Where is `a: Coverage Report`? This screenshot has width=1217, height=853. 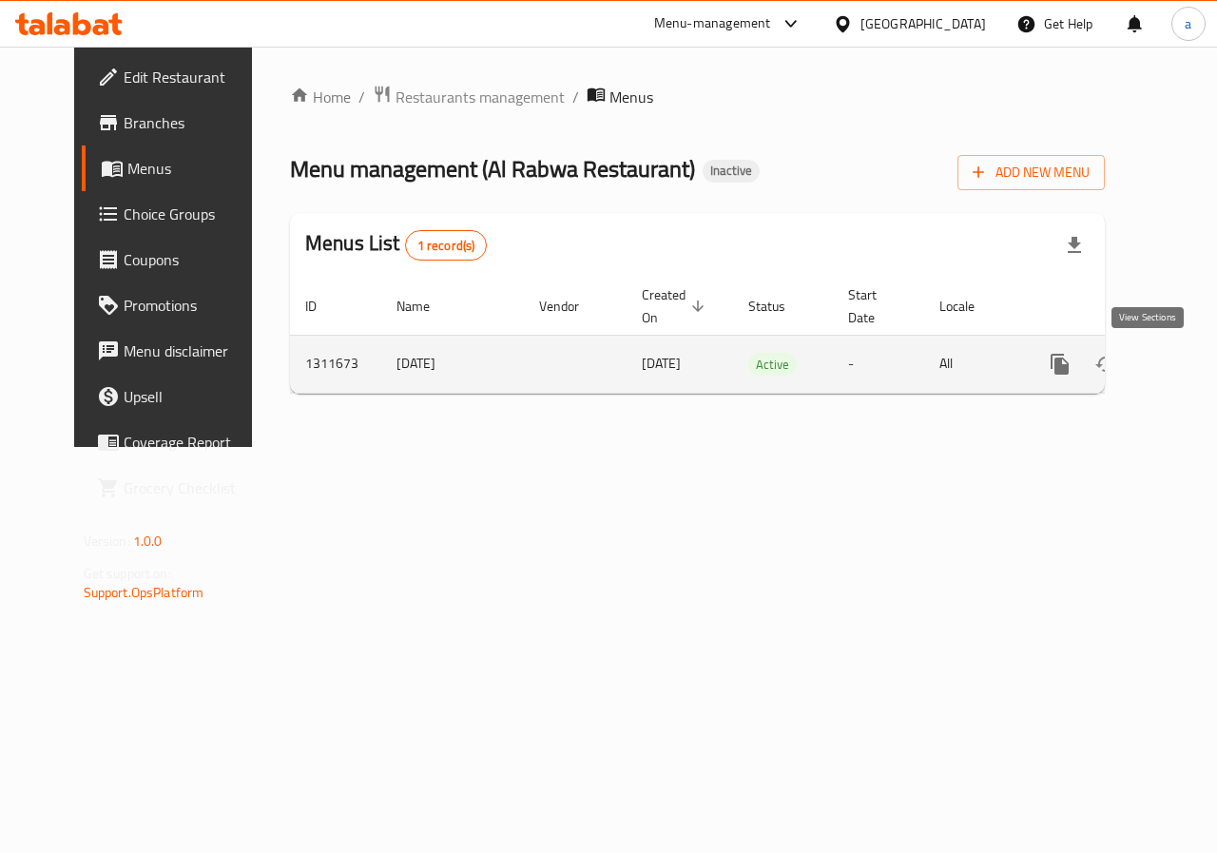
a: Coverage Report is located at coordinates (180, 442).